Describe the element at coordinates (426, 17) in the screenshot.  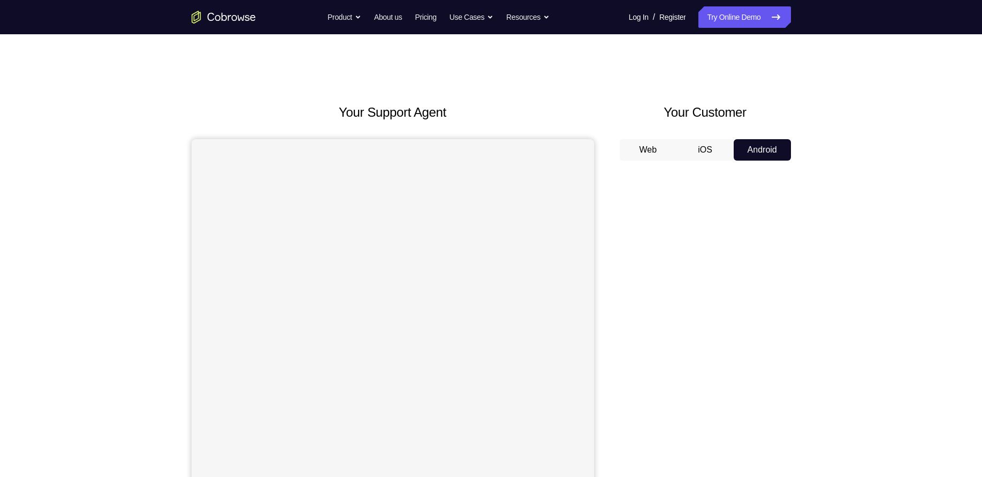
I see `a: Pricing` at that location.